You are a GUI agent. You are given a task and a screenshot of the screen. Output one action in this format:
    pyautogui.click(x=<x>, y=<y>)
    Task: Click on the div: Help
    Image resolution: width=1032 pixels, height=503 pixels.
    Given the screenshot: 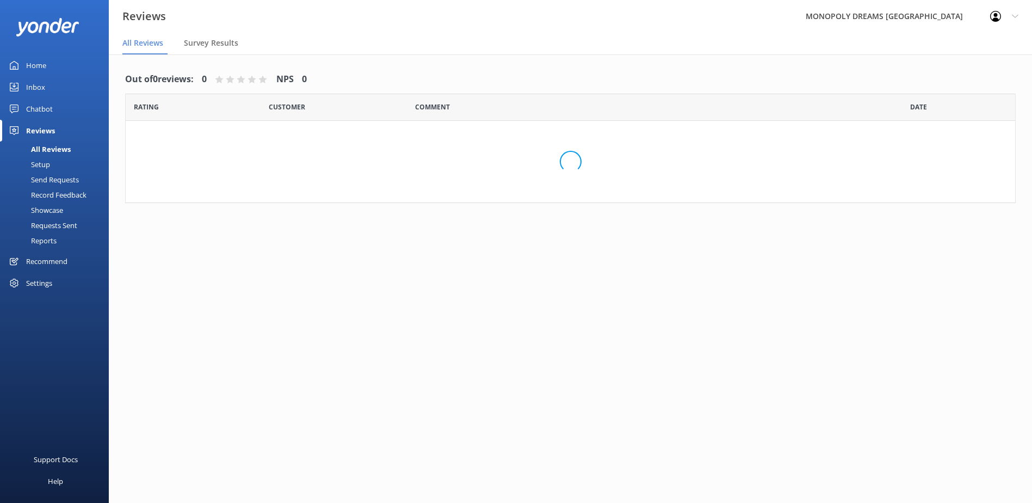 What is the action you would take?
    pyautogui.click(x=56, y=481)
    